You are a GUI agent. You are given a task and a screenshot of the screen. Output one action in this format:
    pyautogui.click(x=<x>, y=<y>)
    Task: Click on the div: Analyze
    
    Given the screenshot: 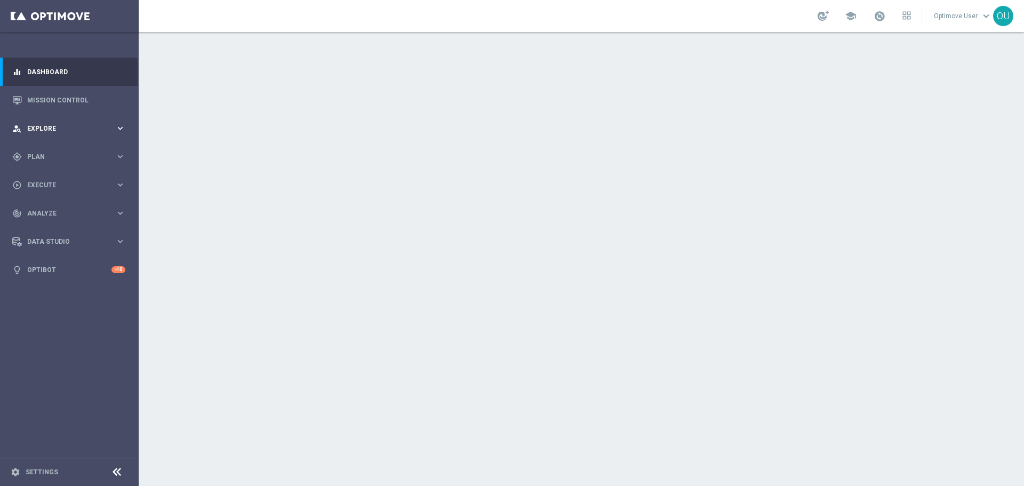 What is the action you would take?
    pyautogui.click(x=63, y=213)
    